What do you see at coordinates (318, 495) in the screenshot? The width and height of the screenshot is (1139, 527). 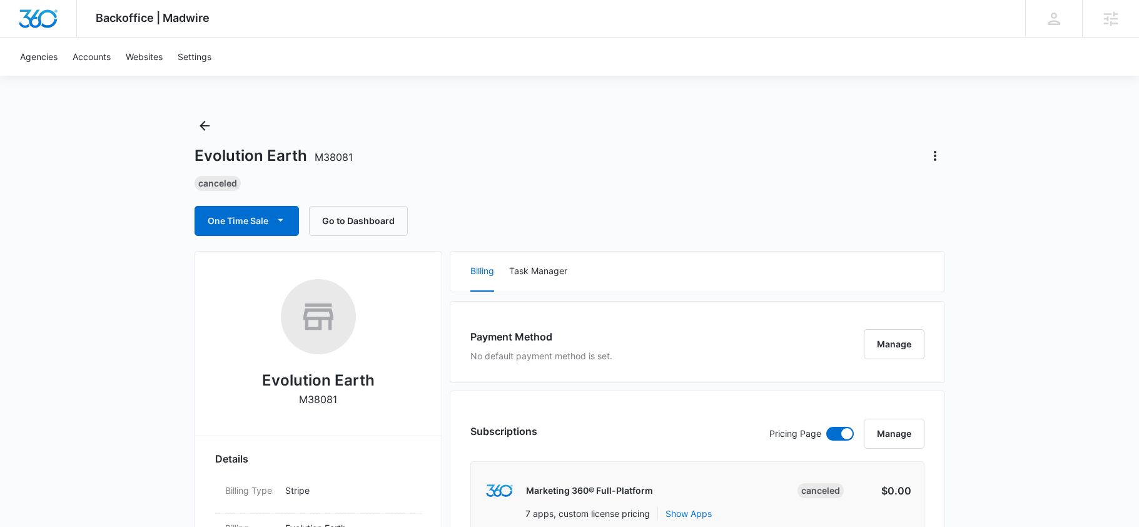 I see `div: Billing TypeStripe` at bounding box center [318, 495].